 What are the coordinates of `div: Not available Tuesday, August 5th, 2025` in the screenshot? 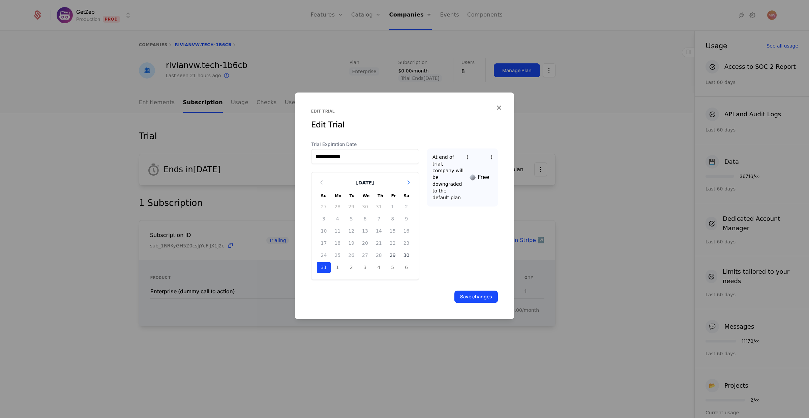 It's located at (351, 219).